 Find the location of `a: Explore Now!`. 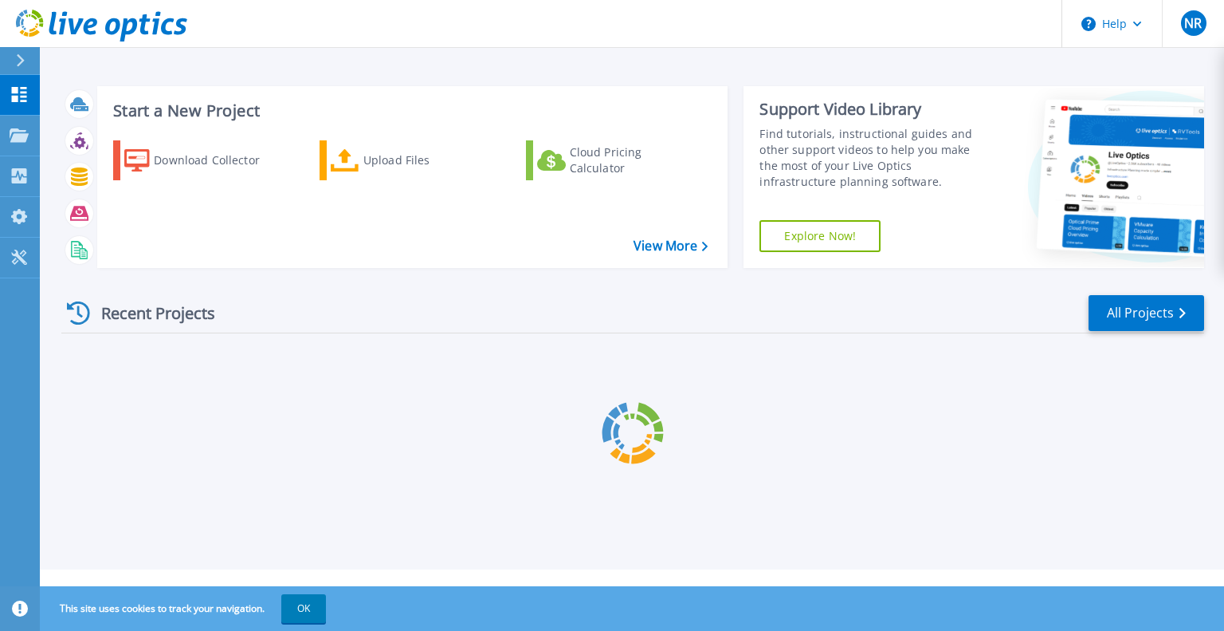

a: Explore Now! is located at coordinates (820, 236).